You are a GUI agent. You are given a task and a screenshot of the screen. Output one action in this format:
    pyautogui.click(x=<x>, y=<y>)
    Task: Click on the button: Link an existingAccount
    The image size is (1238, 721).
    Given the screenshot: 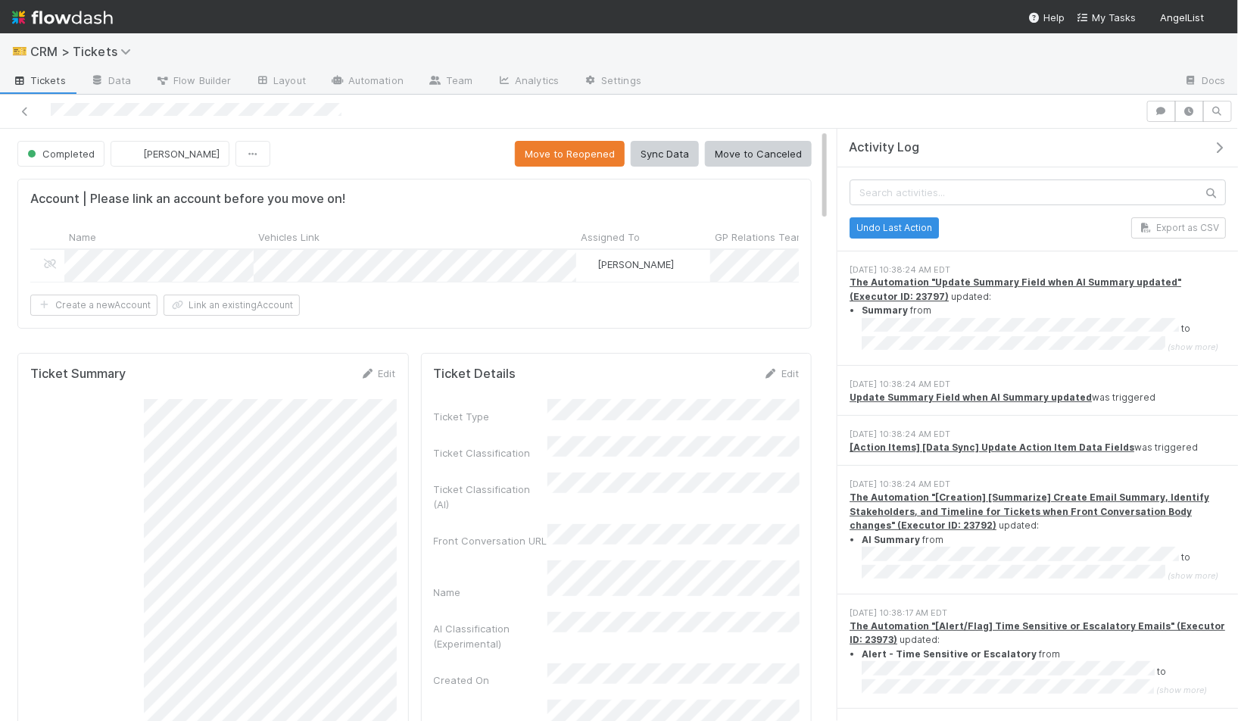 What is the action you would take?
    pyautogui.click(x=232, y=305)
    